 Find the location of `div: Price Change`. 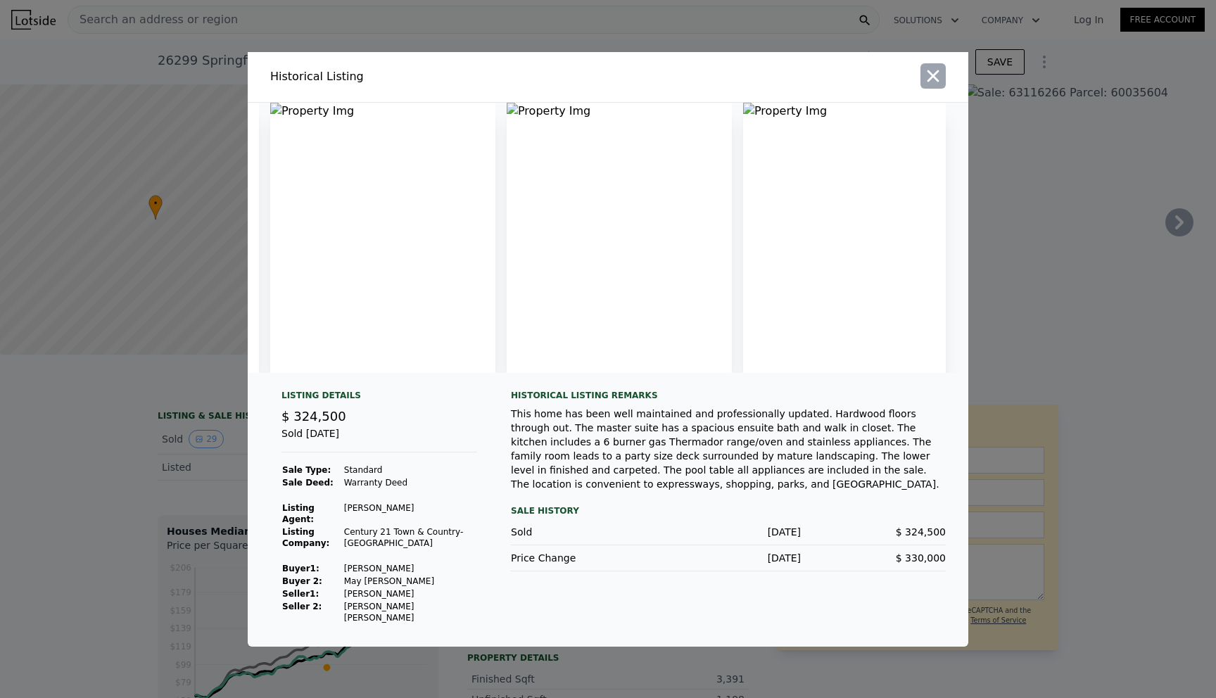

div: Price Change is located at coordinates (583, 558).